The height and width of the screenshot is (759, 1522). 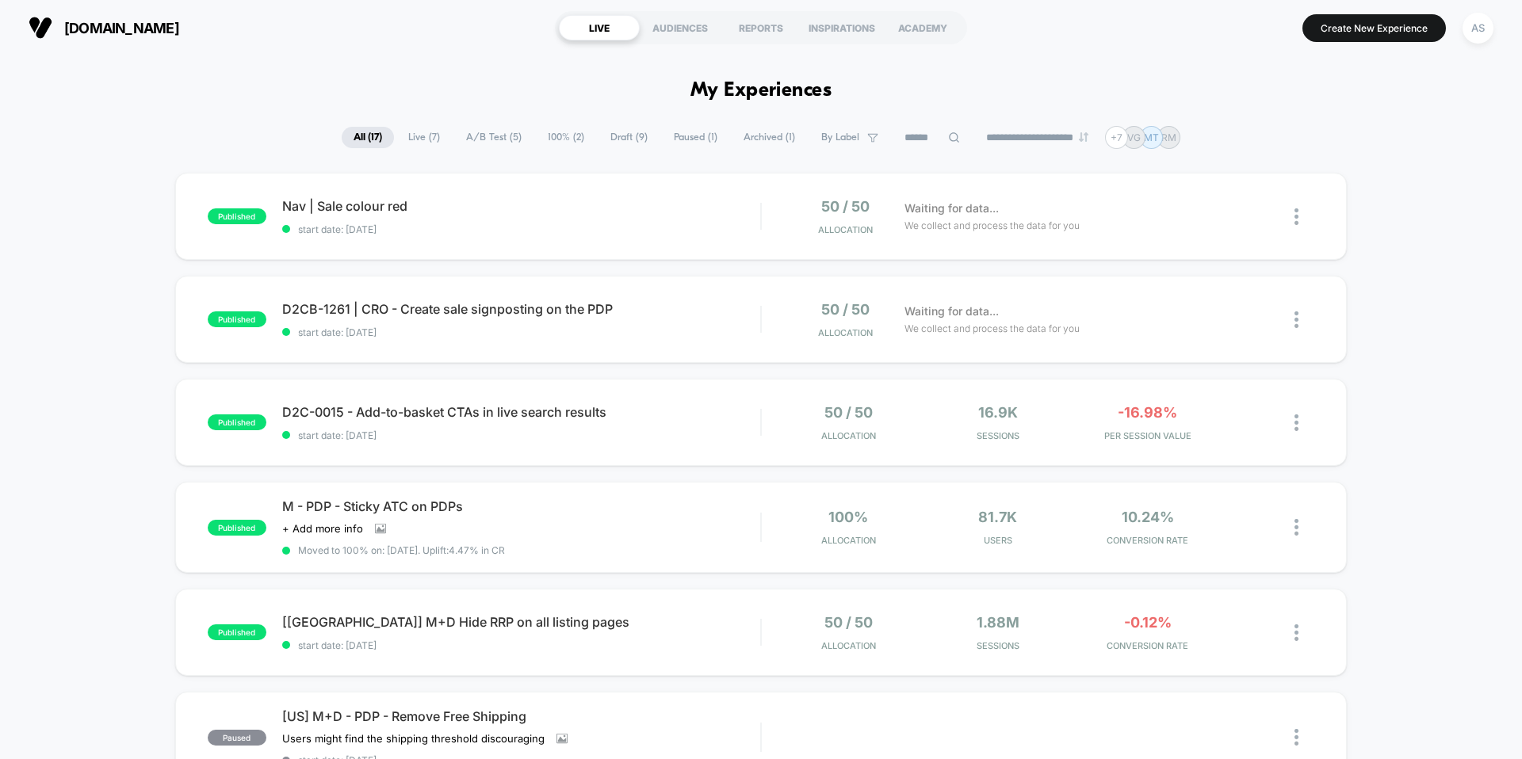 I want to click on span: 81.7k, so click(x=997, y=517).